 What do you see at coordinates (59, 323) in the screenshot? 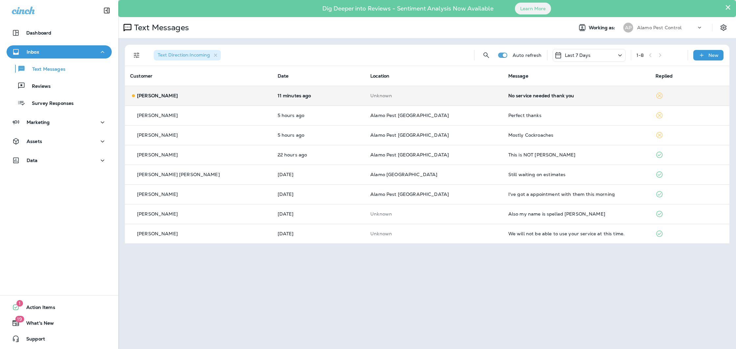
I see `button: 19What's New` at bounding box center [59, 323].